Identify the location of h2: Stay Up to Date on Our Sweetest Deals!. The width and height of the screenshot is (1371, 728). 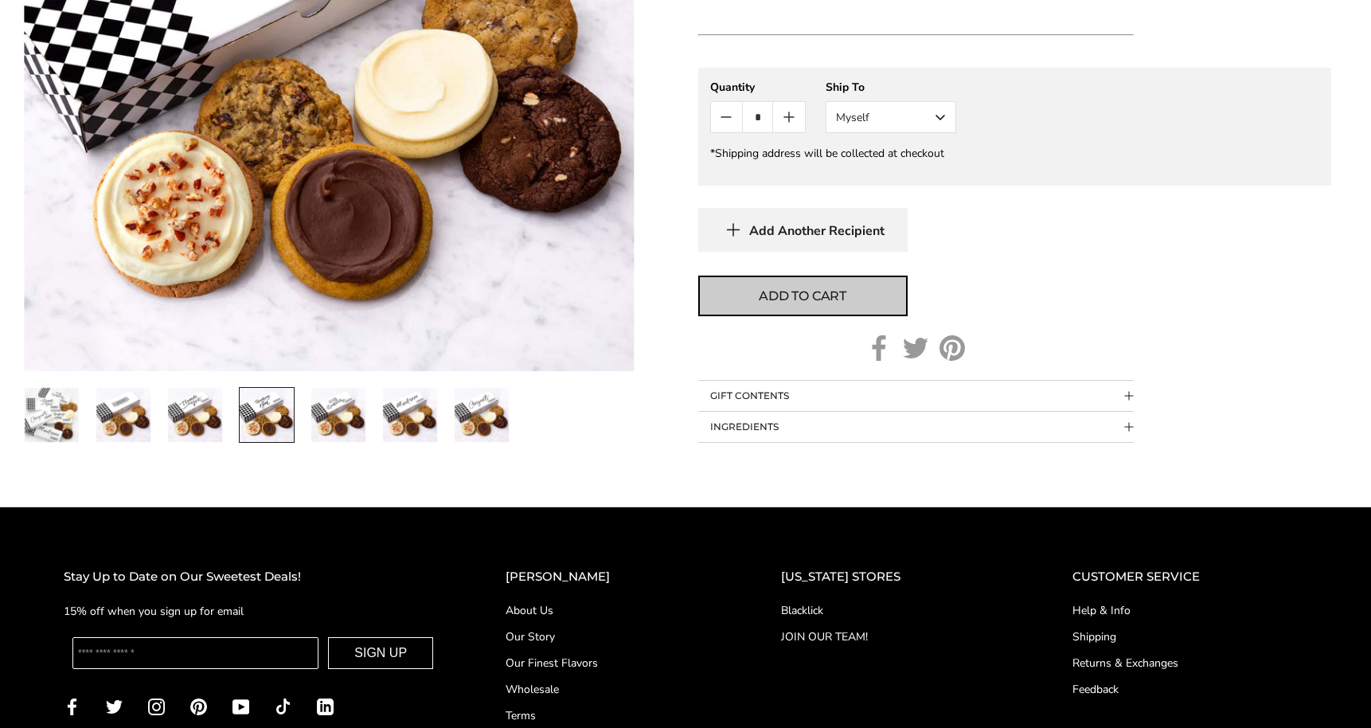
(252, 576).